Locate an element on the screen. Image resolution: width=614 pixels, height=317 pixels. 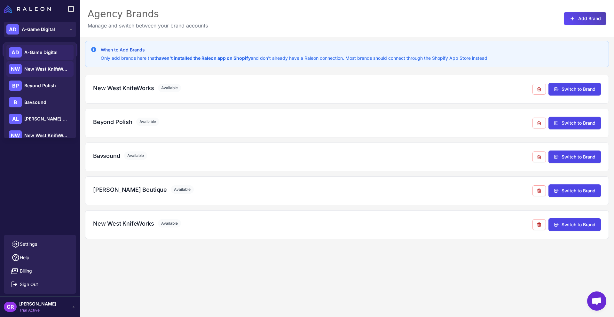
span: Trial Active is located at coordinates (38, 311).